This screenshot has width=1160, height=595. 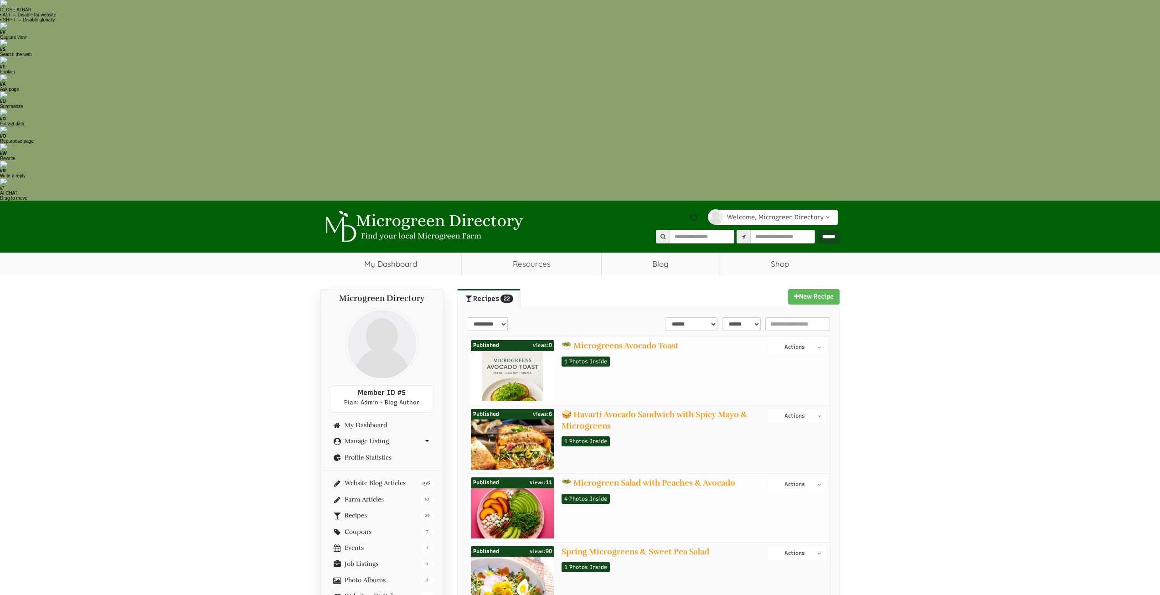 I want to click on a: 4 Photos Inside, so click(x=586, y=498).